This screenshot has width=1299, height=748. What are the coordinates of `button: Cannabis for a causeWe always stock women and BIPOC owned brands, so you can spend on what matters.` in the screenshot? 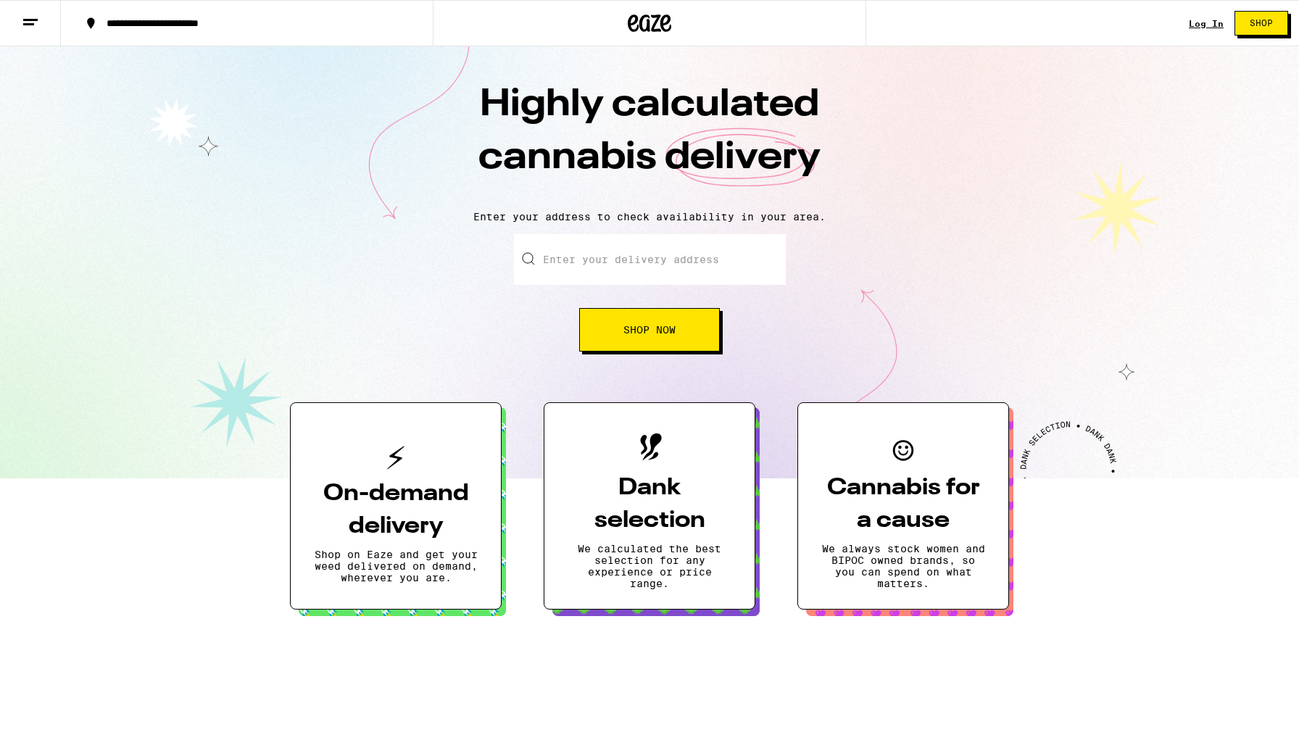 It's located at (903, 506).